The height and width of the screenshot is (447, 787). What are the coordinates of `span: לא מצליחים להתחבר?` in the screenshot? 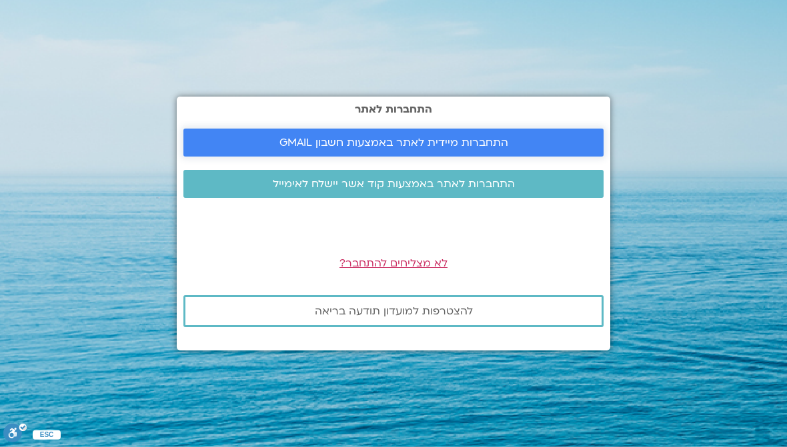 It's located at (393, 263).